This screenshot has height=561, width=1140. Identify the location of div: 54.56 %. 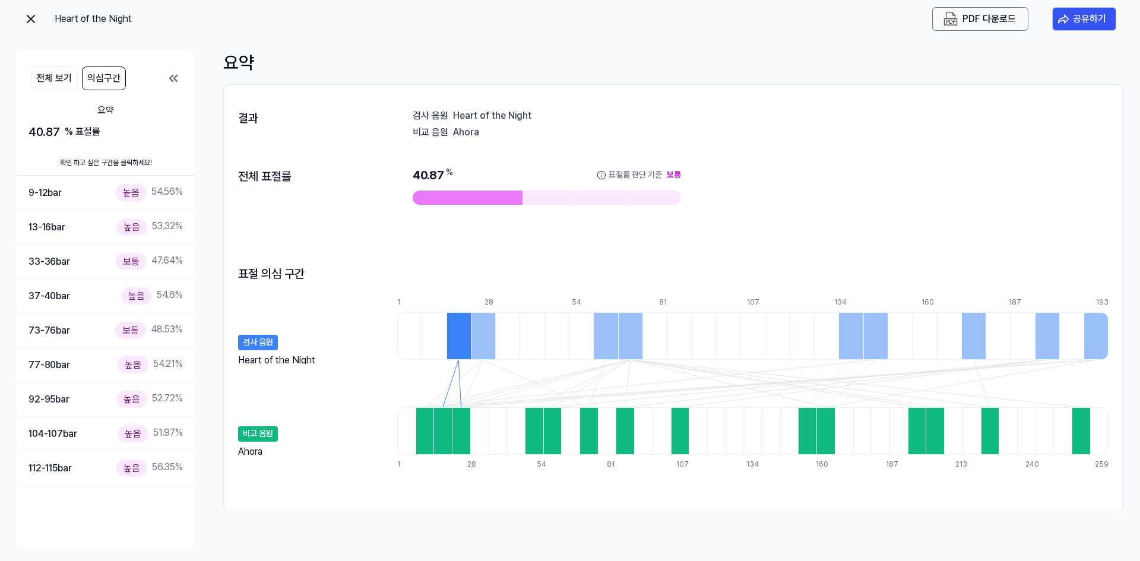
(149, 192).